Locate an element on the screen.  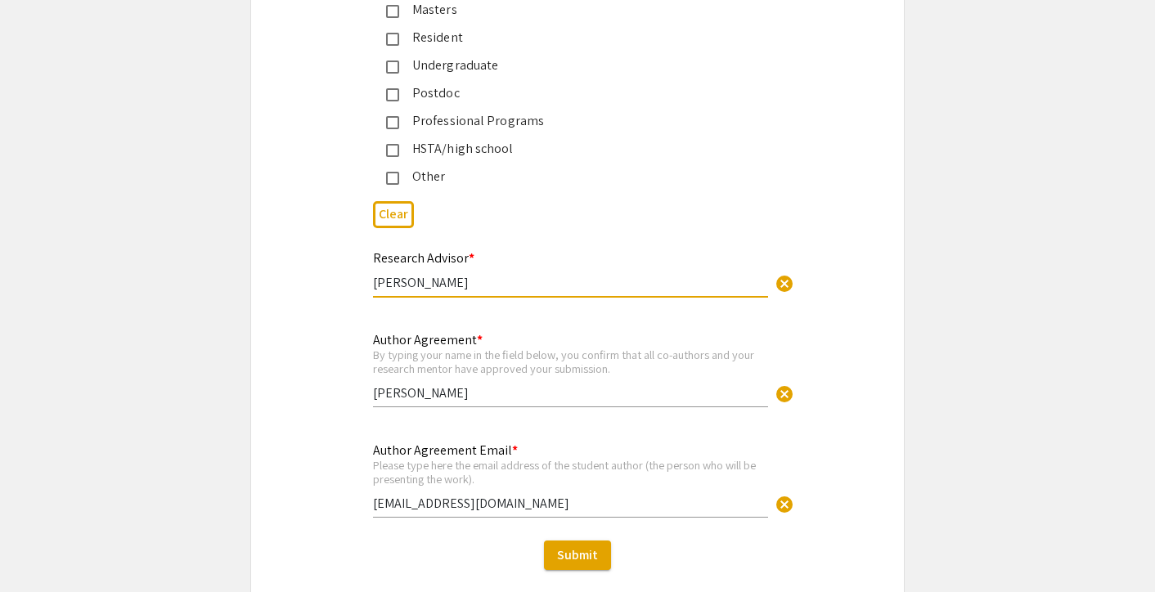
div: Postdoc is located at coordinates (571, 93).